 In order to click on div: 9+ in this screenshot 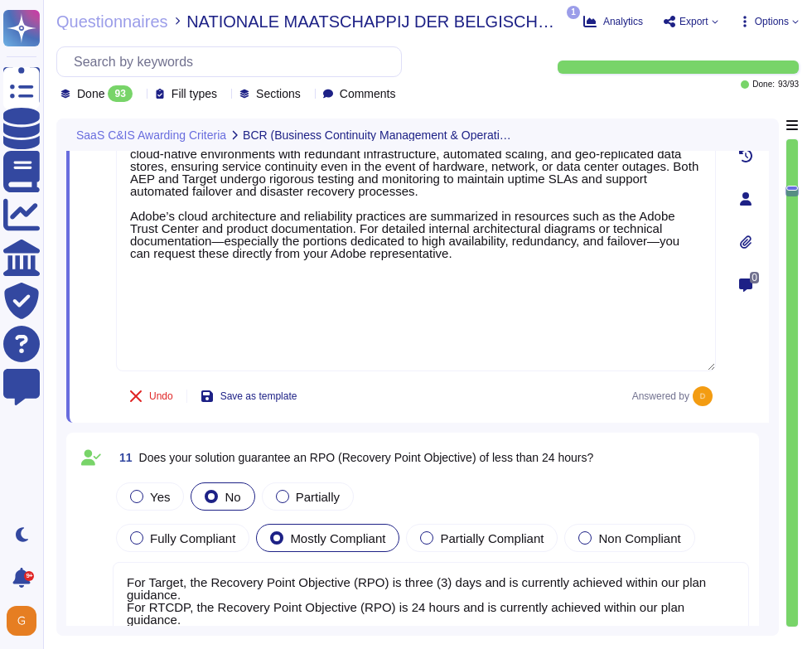, I will do `click(29, 576)`.